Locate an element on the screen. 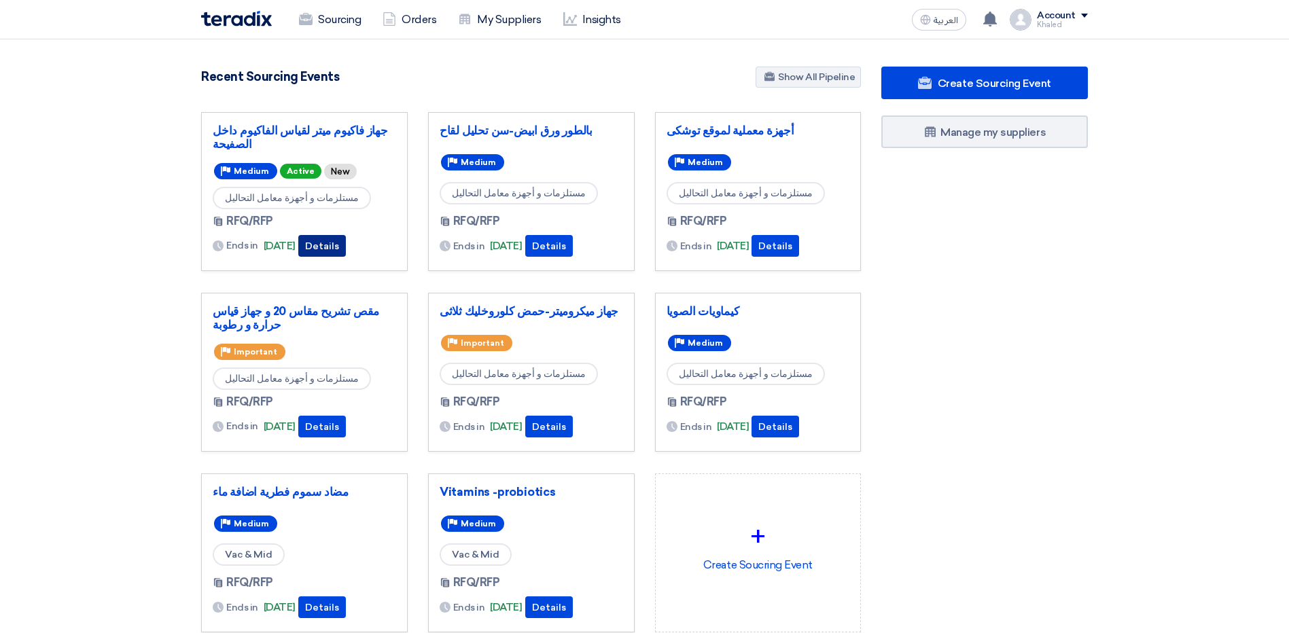  div: New is located at coordinates (341, 171).